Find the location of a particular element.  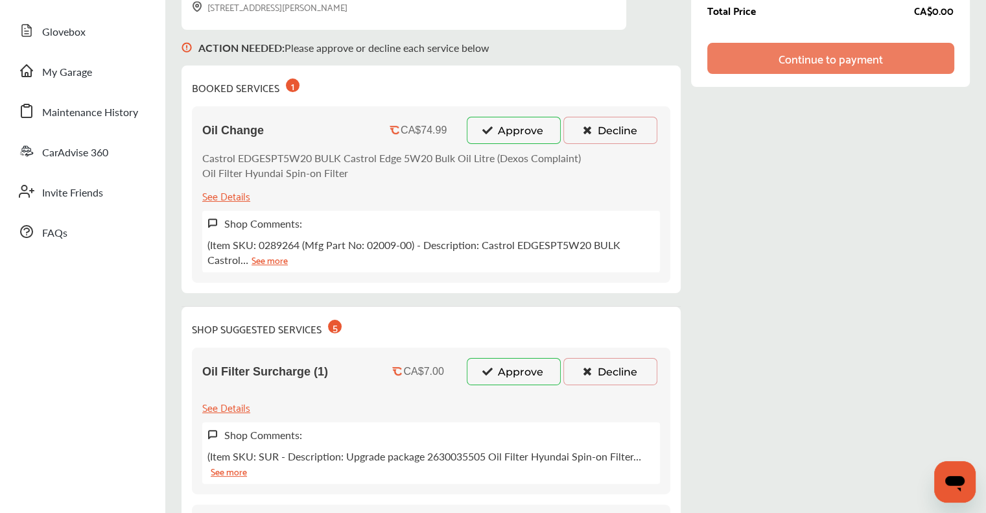

span: CarAdvise 360 is located at coordinates (75, 153).